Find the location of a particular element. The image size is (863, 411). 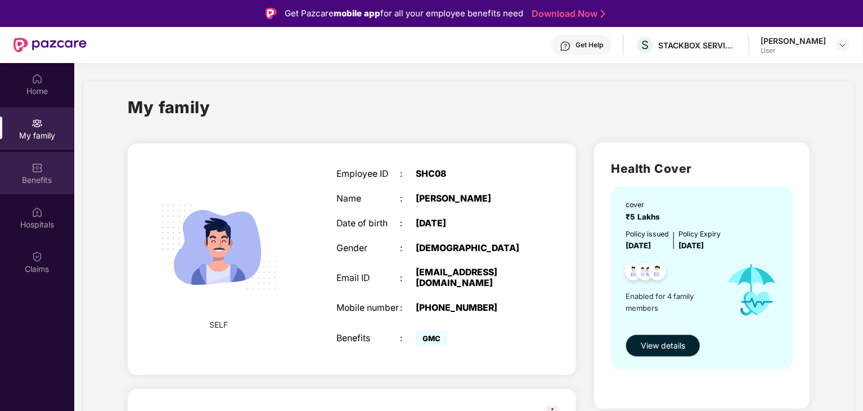

div: cover is located at coordinates (645, 204).